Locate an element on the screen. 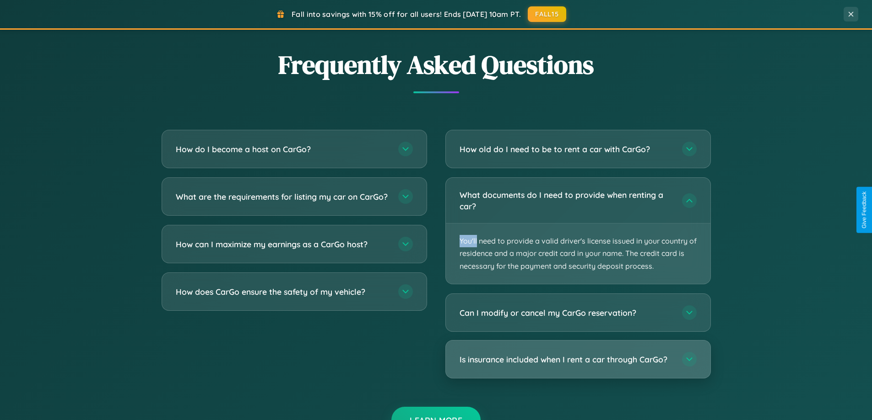 The width and height of the screenshot is (872, 420). h3: What are the requirements for listing my car on CarGo? is located at coordinates (282, 197).